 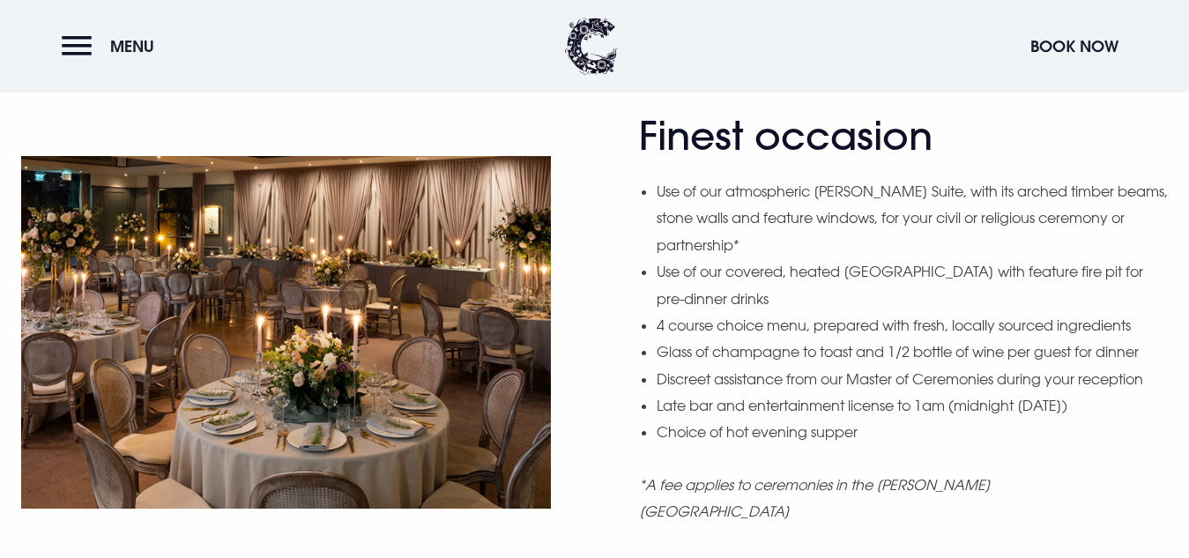 What do you see at coordinates (592, 46) in the screenshot?
I see `img: Clandeboye Lodge` at bounding box center [592, 46].